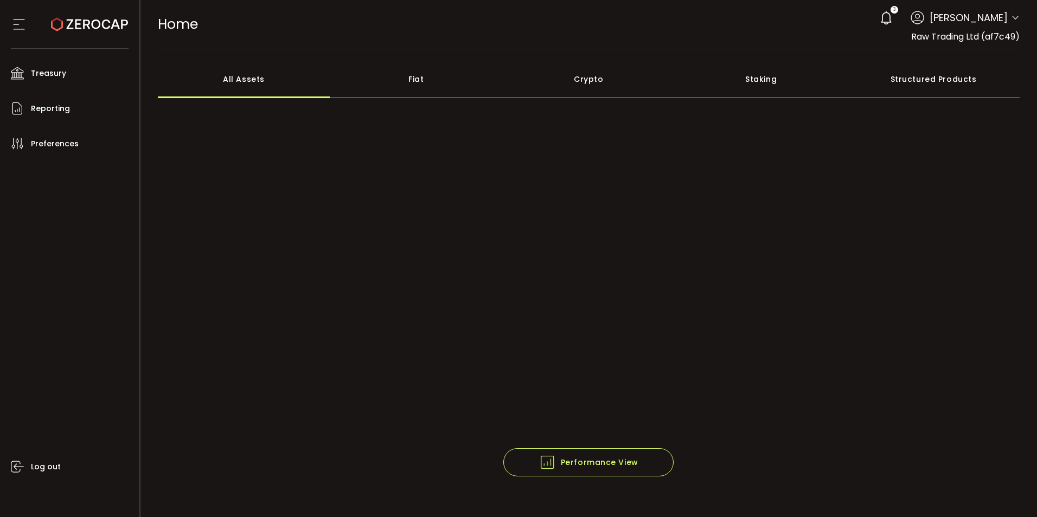 The width and height of the screenshot is (1037, 517). I want to click on span: Reporting, so click(50, 108).